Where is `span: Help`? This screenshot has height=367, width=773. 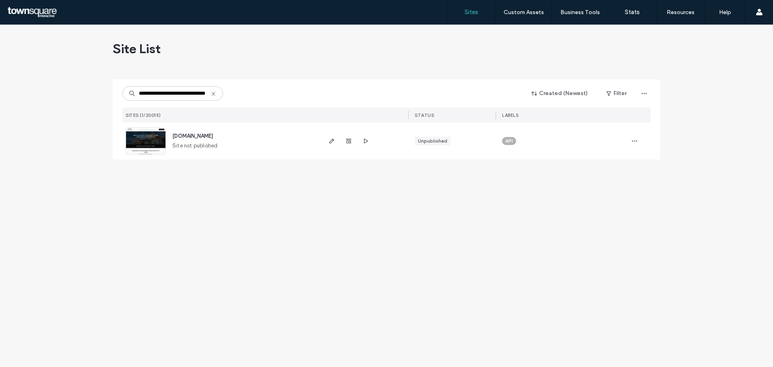
span: Help is located at coordinates (26, 9).